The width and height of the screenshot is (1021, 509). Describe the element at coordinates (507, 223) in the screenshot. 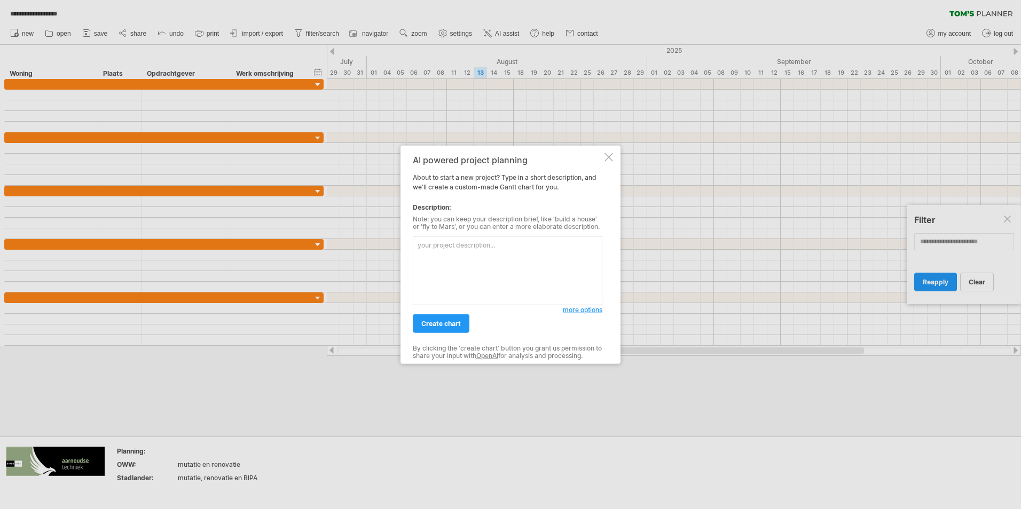

I see `div: Note: you can keep your description brief, like 'build a house' or 'fly to Mars', or you can ente...` at that location.